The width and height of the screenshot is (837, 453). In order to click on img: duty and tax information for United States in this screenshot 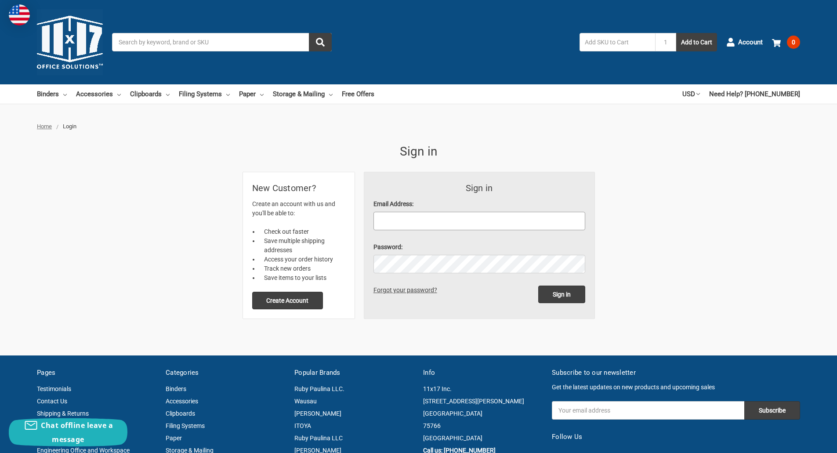, I will do `click(19, 15)`.